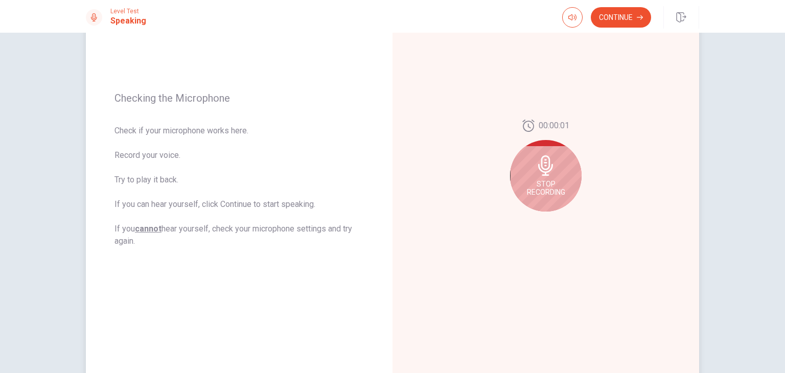 The image size is (785, 373). Describe the element at coordinates (621, 17) in the screenshot. I see `button: Continue` at that location.